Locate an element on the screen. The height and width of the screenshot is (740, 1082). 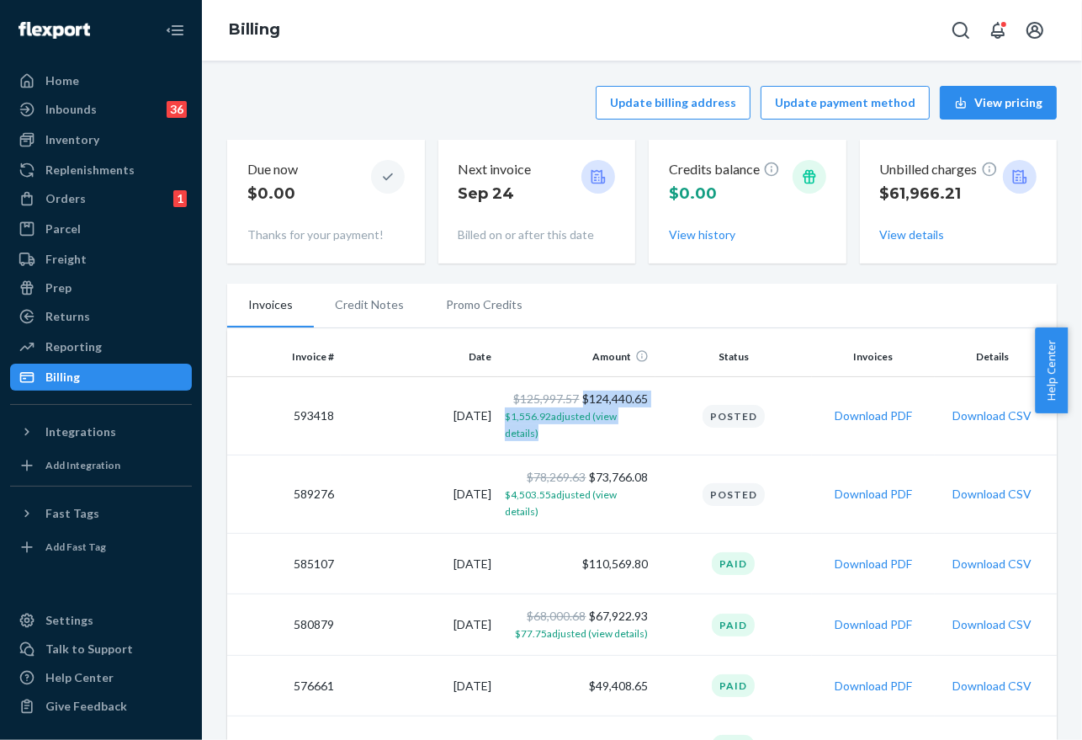
a: Inventory is located at coordinates (101, 140).